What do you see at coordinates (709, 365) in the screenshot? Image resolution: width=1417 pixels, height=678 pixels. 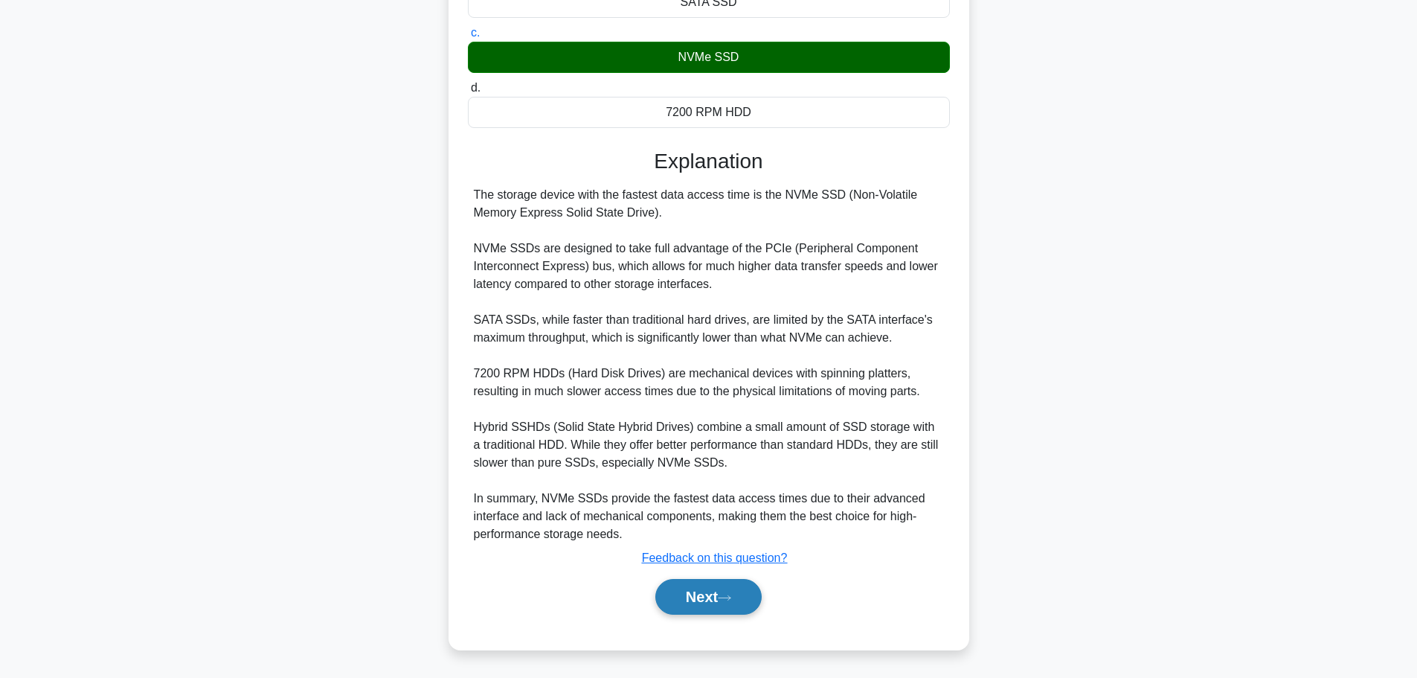 I see `div: The storage device with the fastest data access time is the NVMe SSD (Non-Volatile Memory Express...` at bounding box center [709, 365].